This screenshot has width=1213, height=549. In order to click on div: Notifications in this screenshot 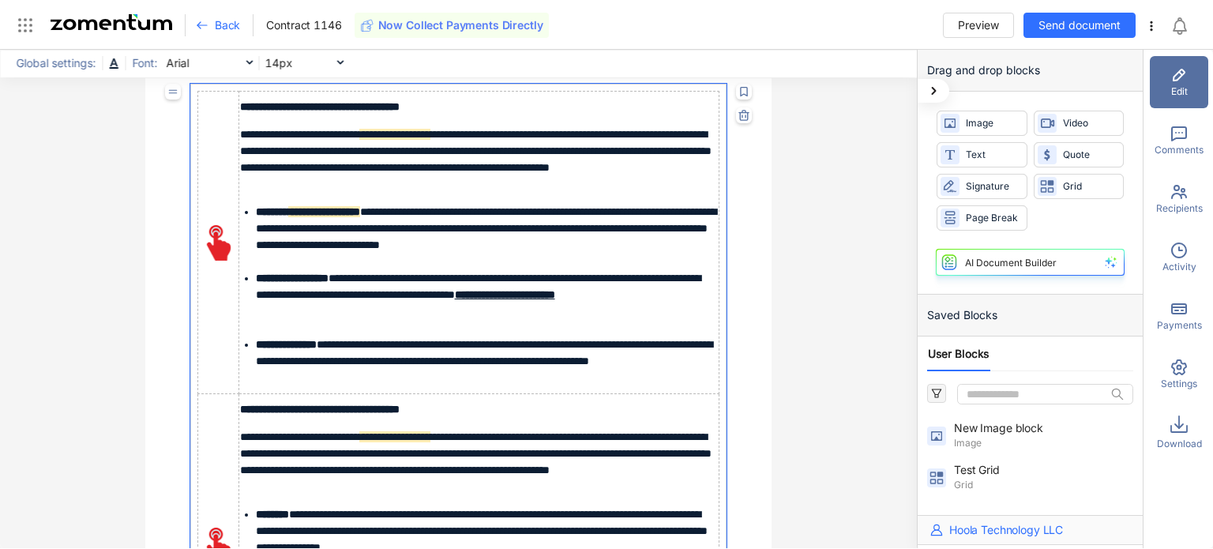, I will do `click(1186, 25)`.